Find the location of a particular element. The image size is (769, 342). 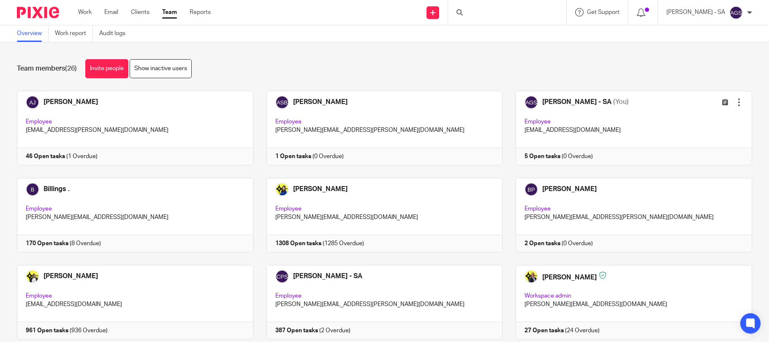

img: Pixie is located at coordinates (38, 12).